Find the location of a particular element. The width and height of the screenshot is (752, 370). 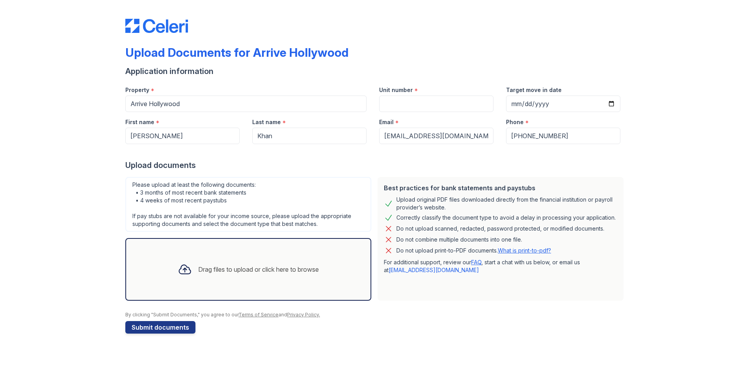

a: What is print-to-pdf? is located at coordinates (525, 250).